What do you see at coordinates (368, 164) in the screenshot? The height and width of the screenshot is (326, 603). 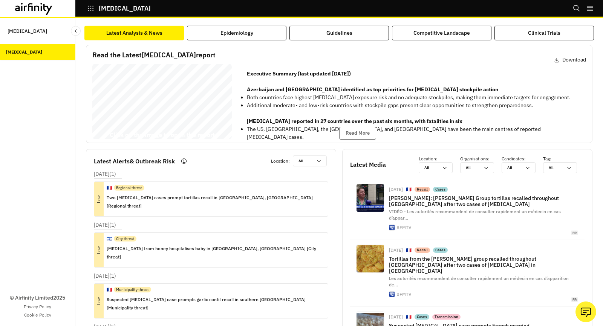 I see `p: Latest Media` at bounding box center [368, 164].